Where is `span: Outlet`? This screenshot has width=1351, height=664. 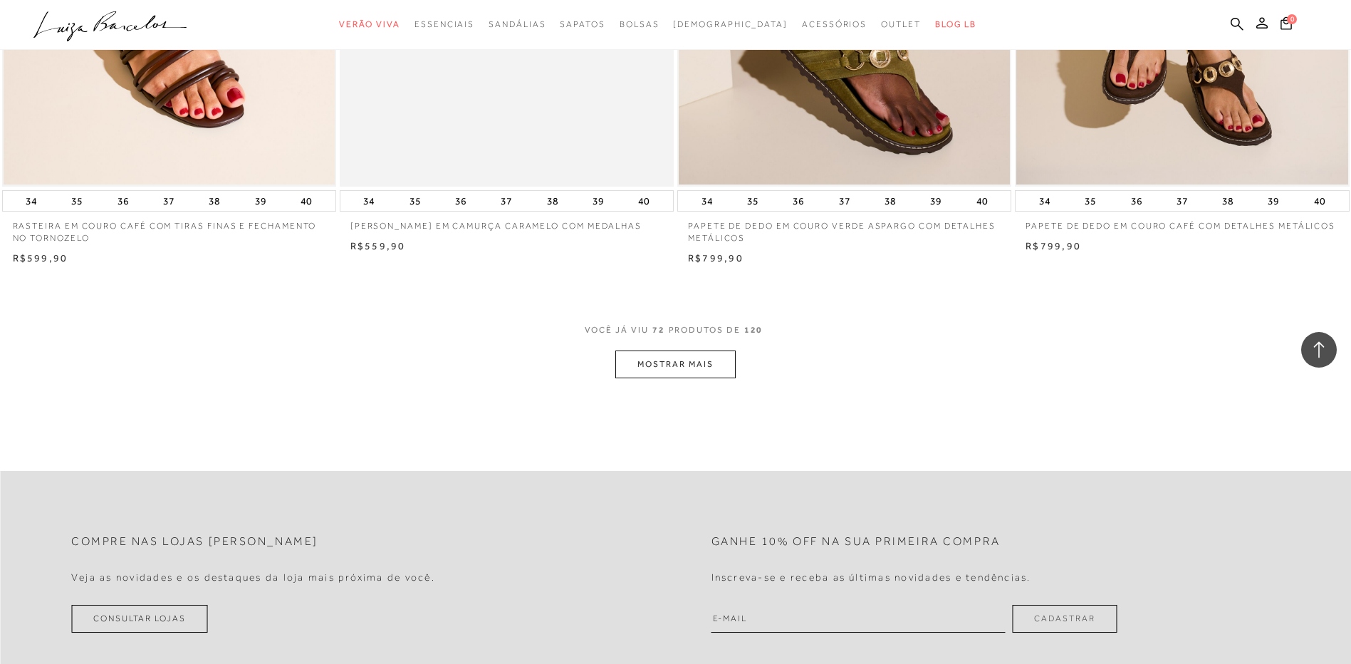
span: Outlet is located at coordinates (901, 24).